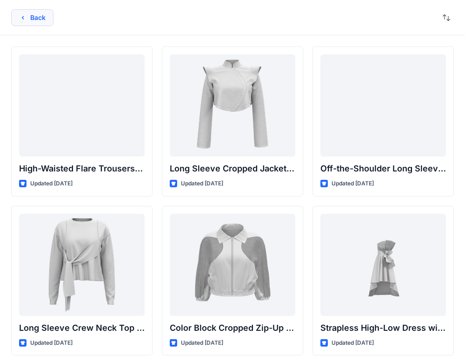 This screenshot has height=361, width=465. Describe the element at coordinates (32, 18) in the screenshot. I see `button: Back` at that location.